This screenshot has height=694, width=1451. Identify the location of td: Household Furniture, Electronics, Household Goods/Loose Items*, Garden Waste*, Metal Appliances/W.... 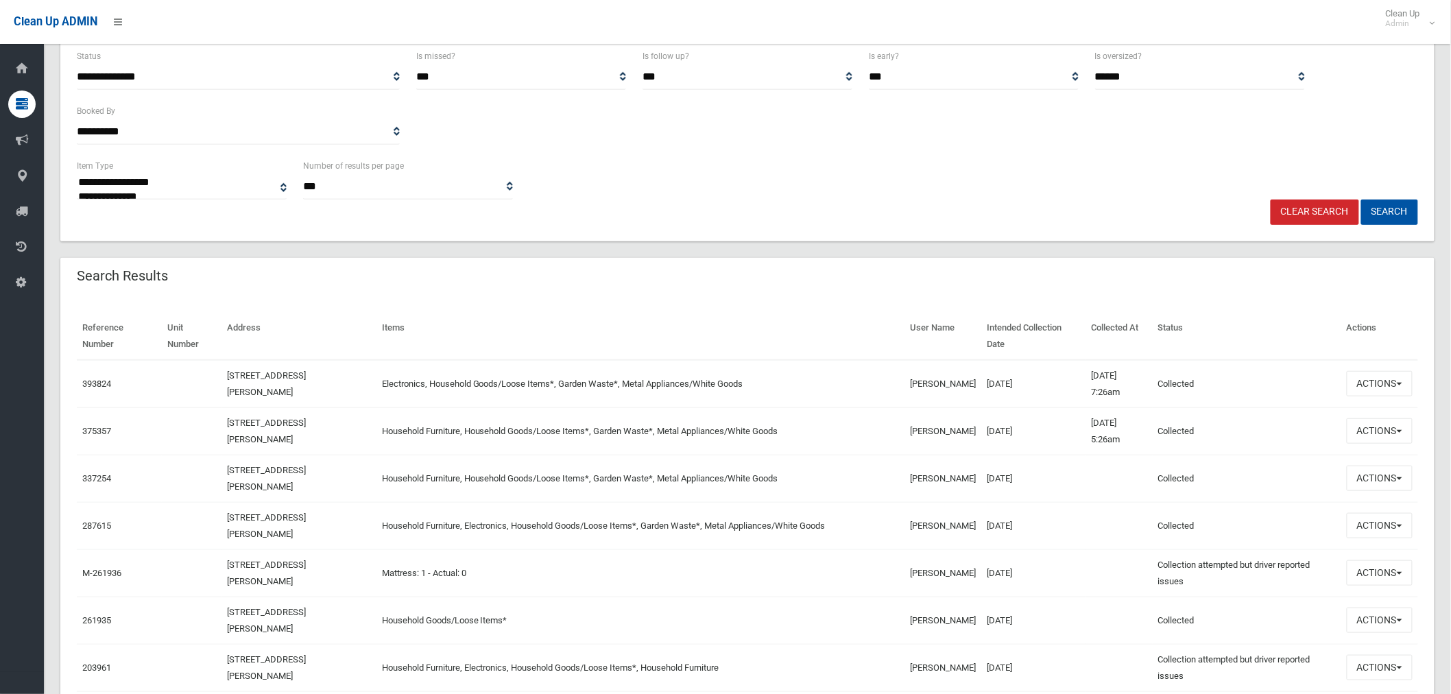
(640, 525).